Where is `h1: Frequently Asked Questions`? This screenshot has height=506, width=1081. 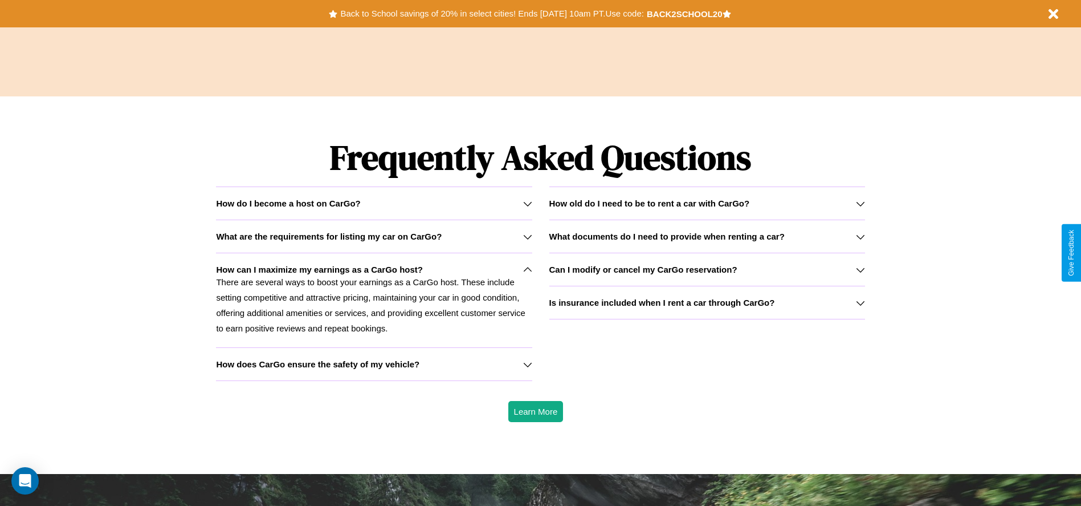 h1: Frequently Asked Questions is located at coordinates (540, 157).